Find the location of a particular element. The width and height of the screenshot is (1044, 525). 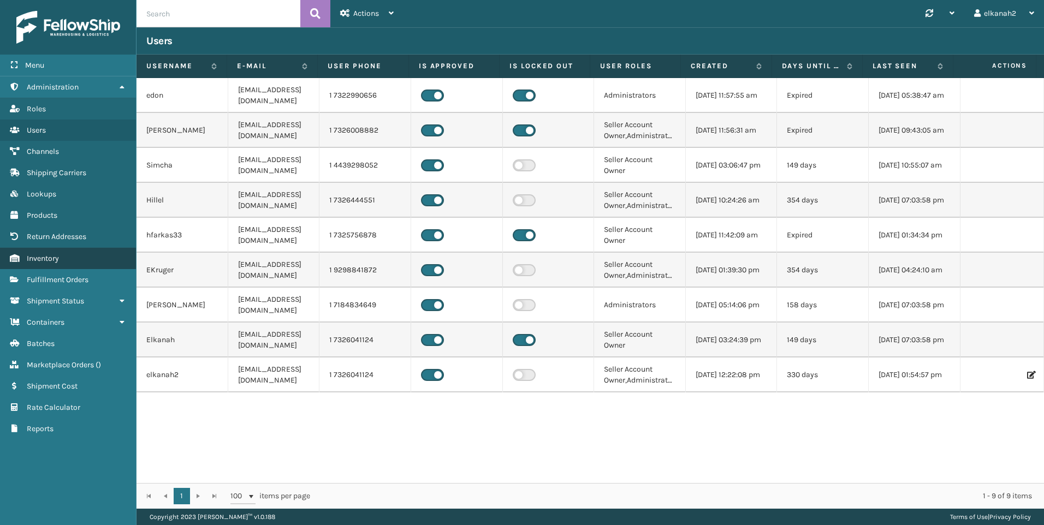

td: 330 days is located at coordinates (823, 375).